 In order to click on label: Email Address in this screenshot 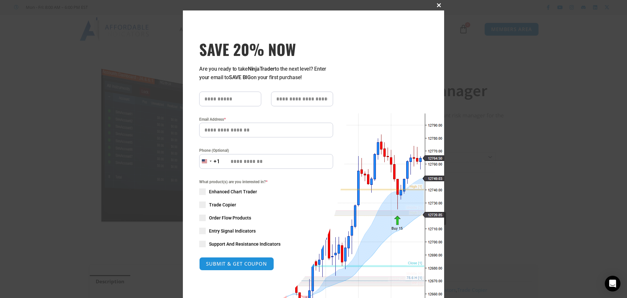, I will do `click(266, 119)`.